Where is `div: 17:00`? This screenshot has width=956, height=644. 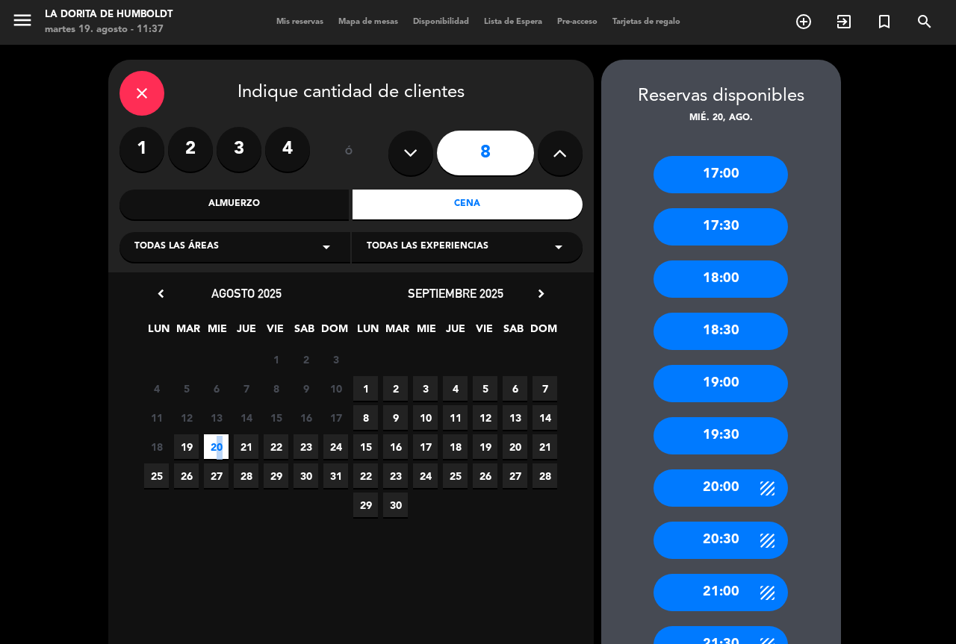
div: 17:00 is located at coordinates (720, 175).